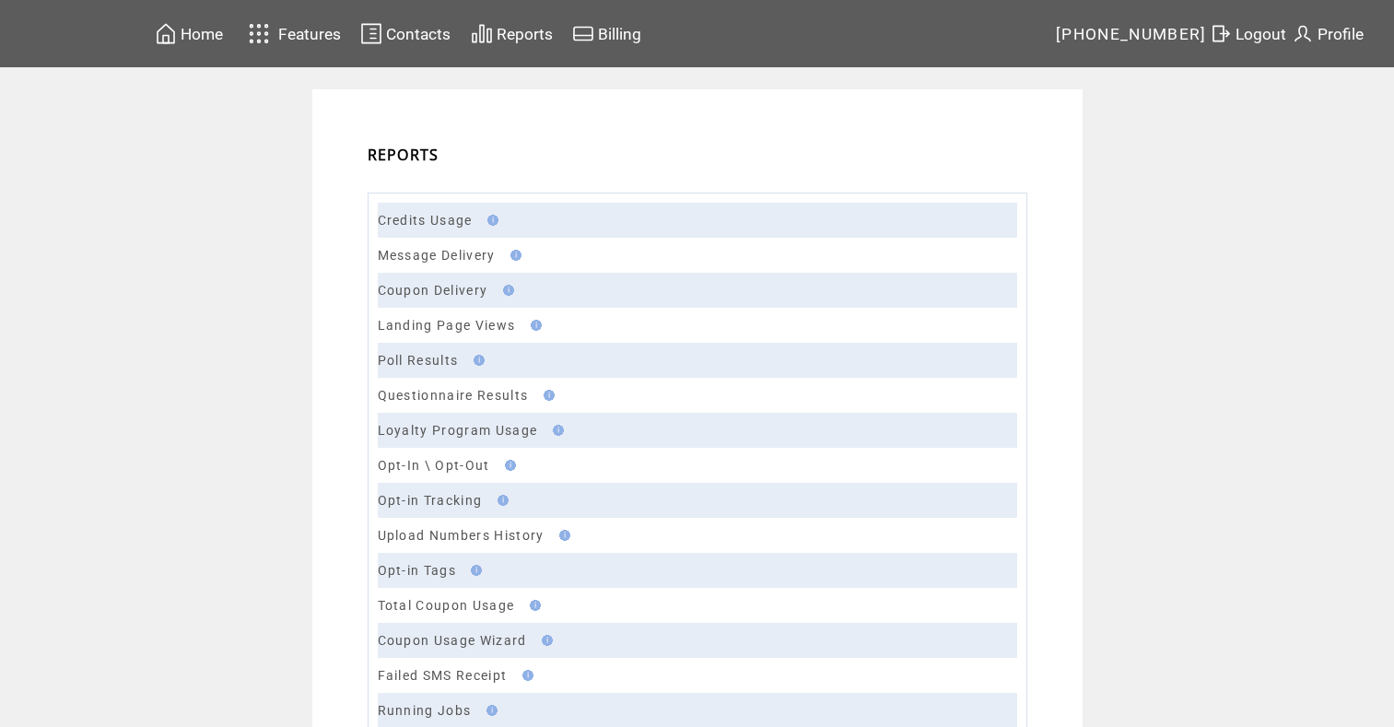 Image resolution: width=1394 pixels, height=727 pixels. I want to click on a: Loyalty Program Usage, so click(458, 430).